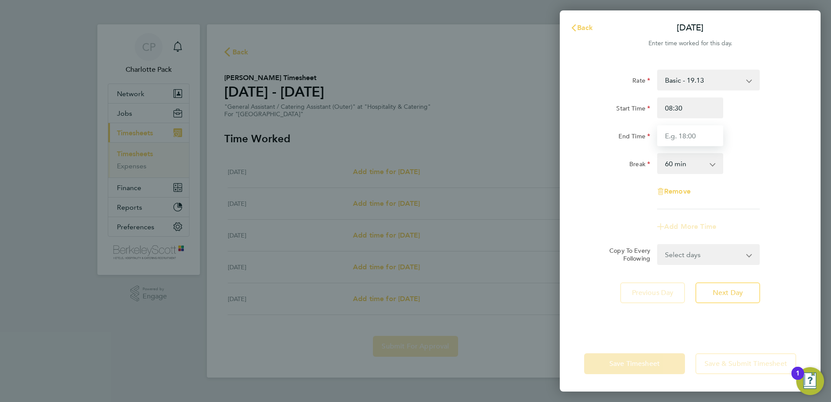  What do you see at coordinates (677, 191) in the screenshot?
I see `span: Remove` at bounding box center [677, 191].